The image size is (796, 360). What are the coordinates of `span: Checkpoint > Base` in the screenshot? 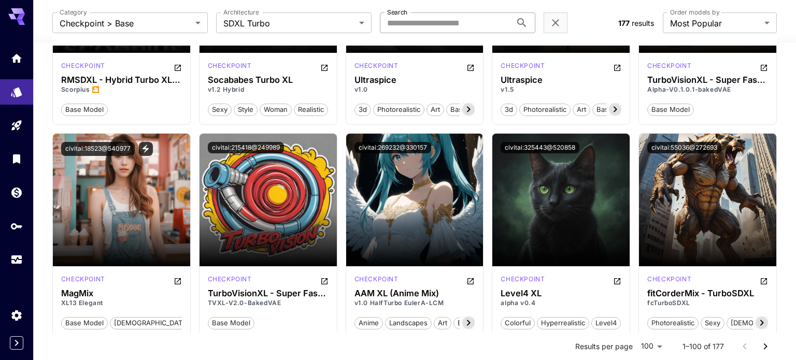 It's located at (125, 23).